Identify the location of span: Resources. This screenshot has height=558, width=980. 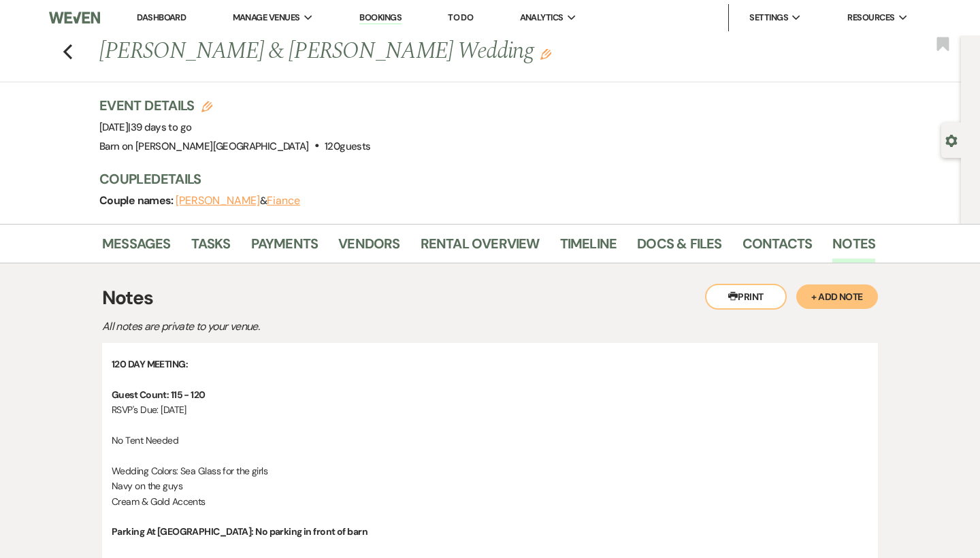
(871, 18).